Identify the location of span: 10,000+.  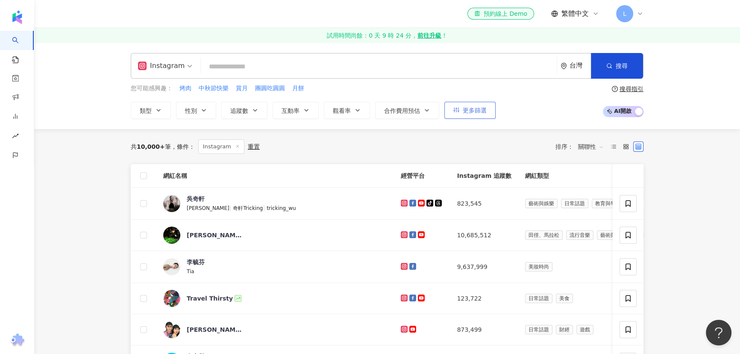
(151, 146).